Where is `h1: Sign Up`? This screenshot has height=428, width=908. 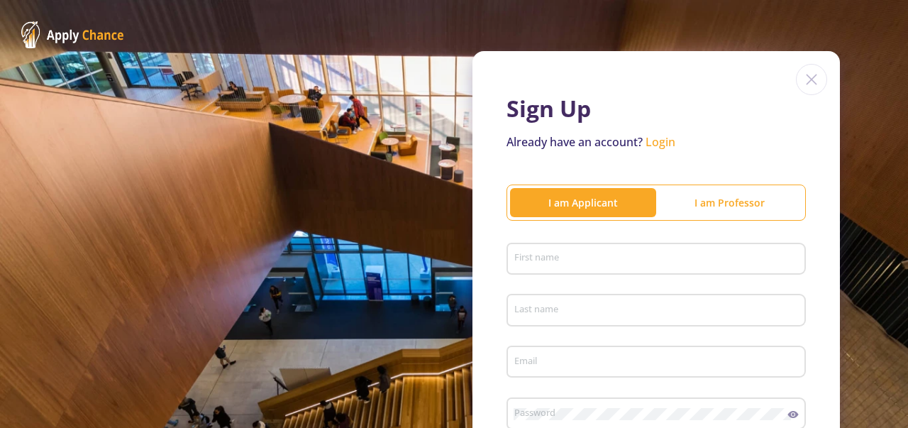
h1: Sign Up is located at coordinates (656, 109).